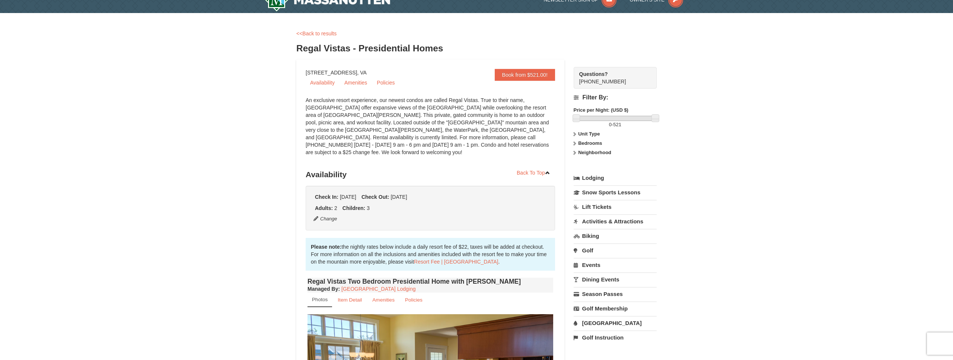 Image resolution: width=953 pixels, height=360 pixels. What do you see at coordinates (615, 221) in the screenshot?
I see `a: Activities & Attractions` at bounding box center [615, 221].